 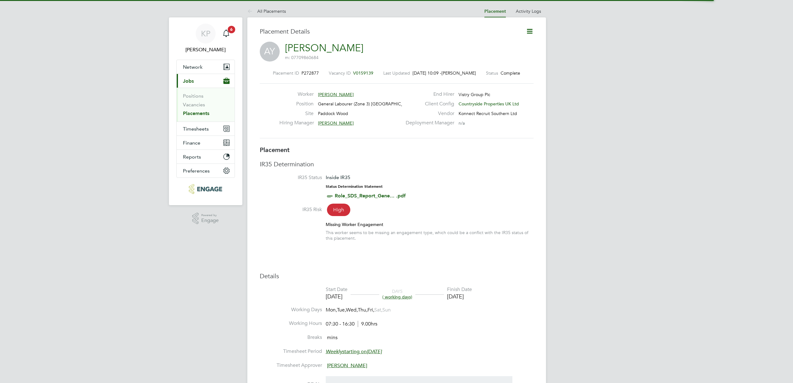 I want to click on span: 9.00hrs, so click(x=367, y=324).